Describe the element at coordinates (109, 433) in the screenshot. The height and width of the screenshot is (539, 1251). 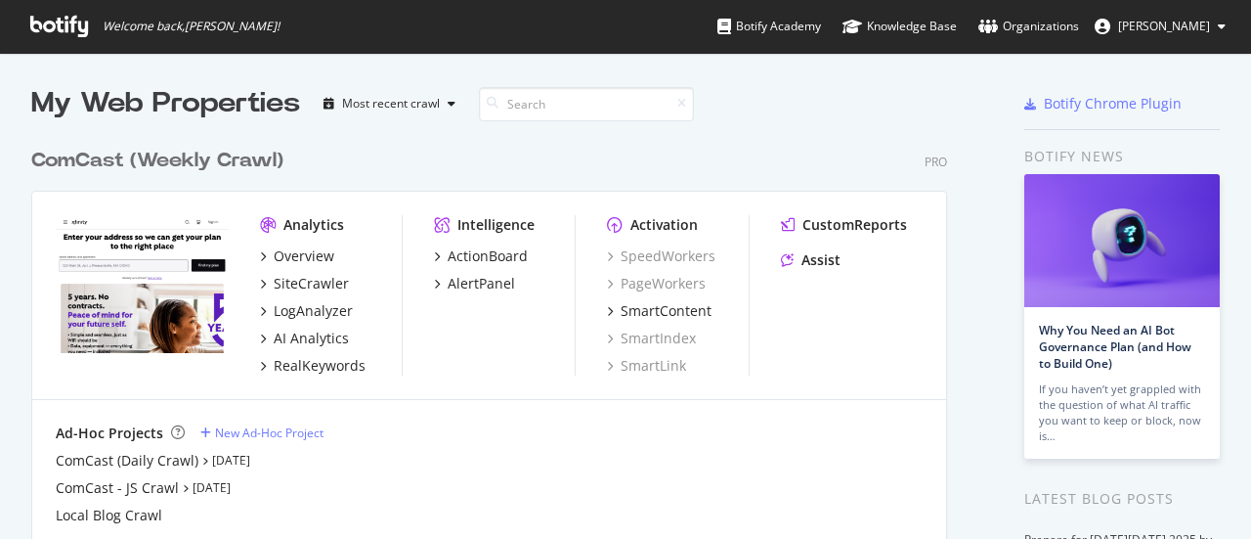
I see `div: Ad-Hoc Projects` at that location.